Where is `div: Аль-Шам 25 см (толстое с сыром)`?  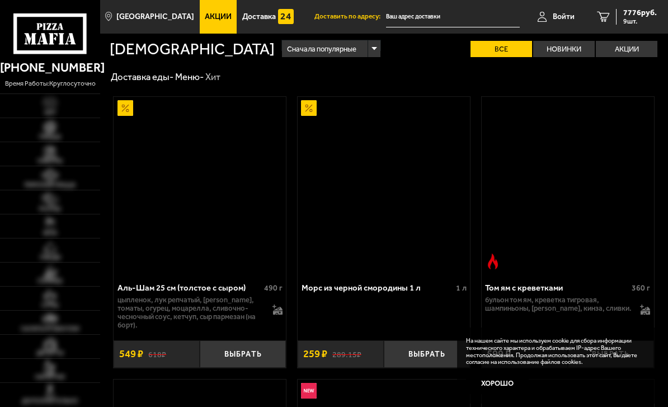 div: Аль-Шам 25 см (толстое с сыром) is located at coordinates (189, 288).